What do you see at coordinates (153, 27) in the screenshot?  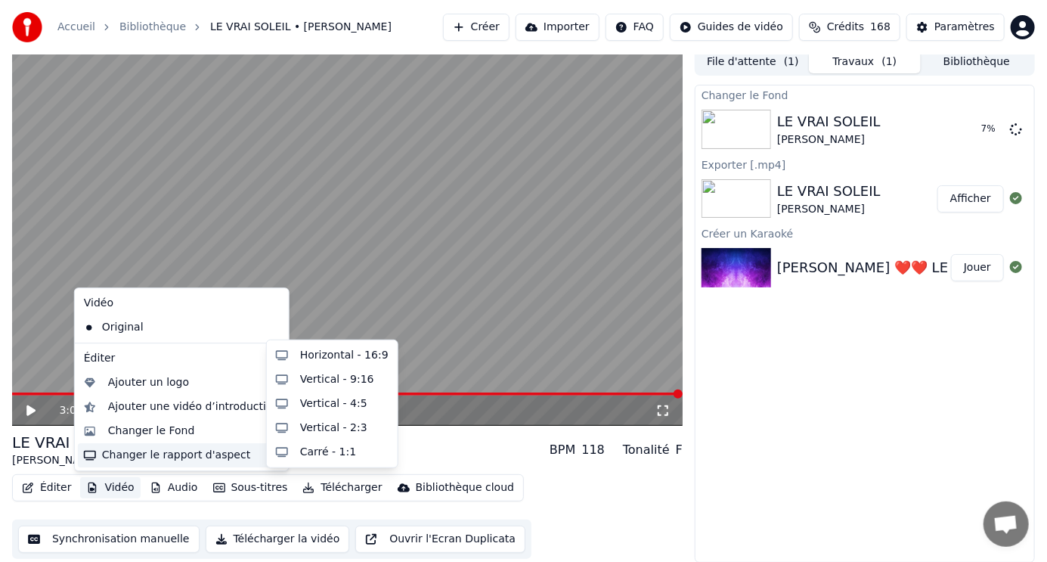 I see `a: Bibliothèque` at bounding box center [153, 27].